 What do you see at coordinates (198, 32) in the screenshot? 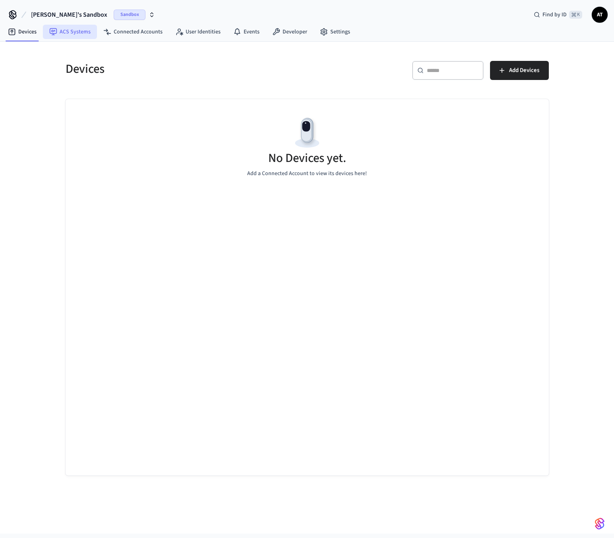
I see `a: User Identities` at bounding box center [198, 32].